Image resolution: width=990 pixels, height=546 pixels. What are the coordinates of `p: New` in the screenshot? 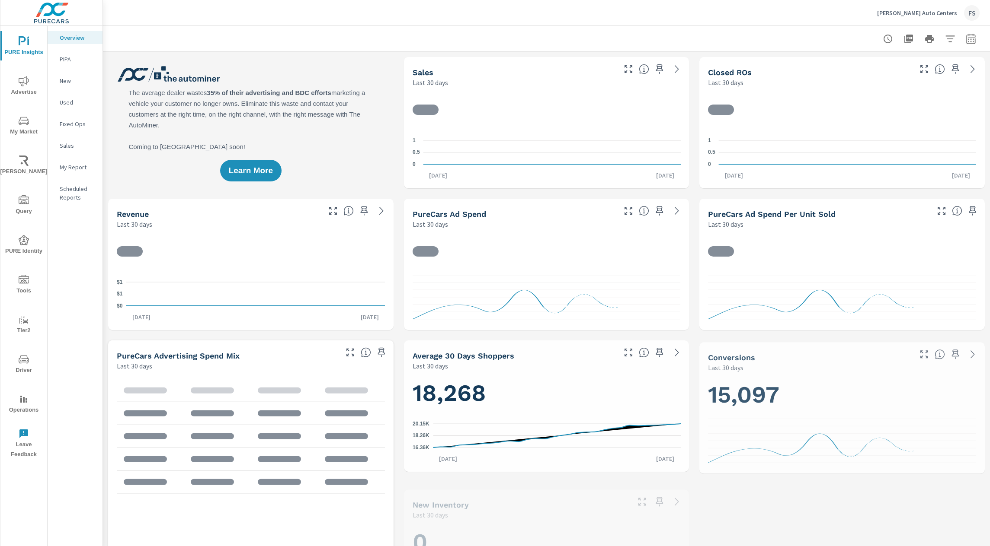 It's located at (77, 81).